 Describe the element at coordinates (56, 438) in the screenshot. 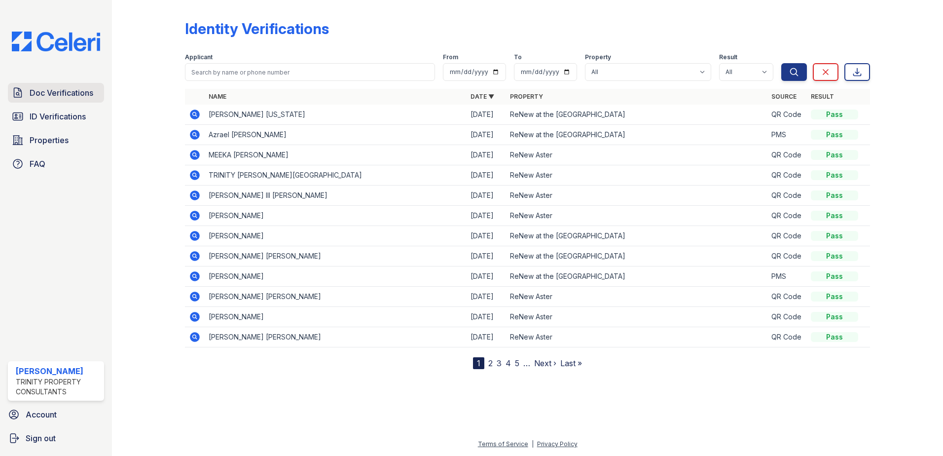

I see `button: Sign out` at that location.